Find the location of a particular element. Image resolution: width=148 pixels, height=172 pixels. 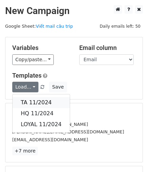

button: Save is located at coordinates (58, 87).